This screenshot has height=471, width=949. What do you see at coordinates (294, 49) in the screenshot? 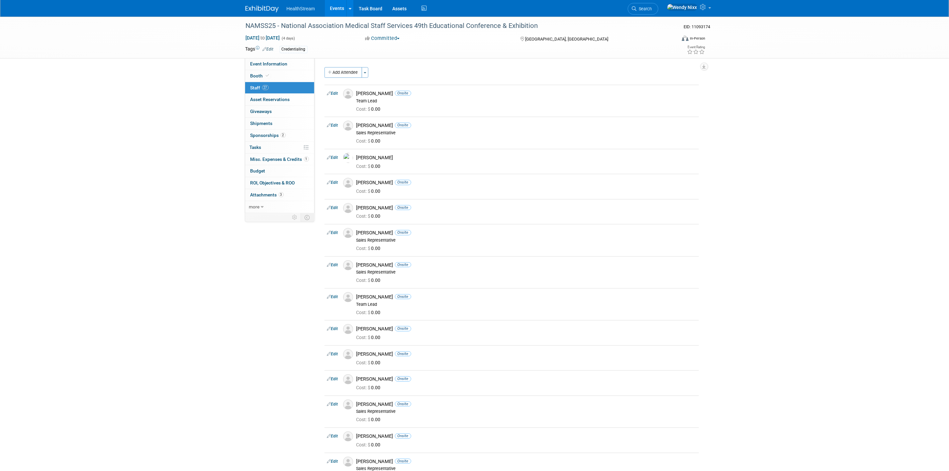
I see `div: Credentialing` at bounding box center [294, 49].